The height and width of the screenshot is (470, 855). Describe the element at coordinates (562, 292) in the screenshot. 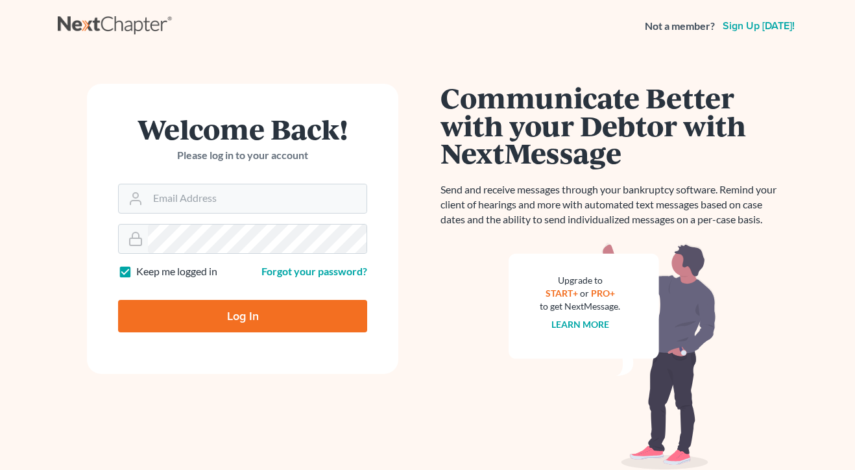

I see `a: START+` at that location.